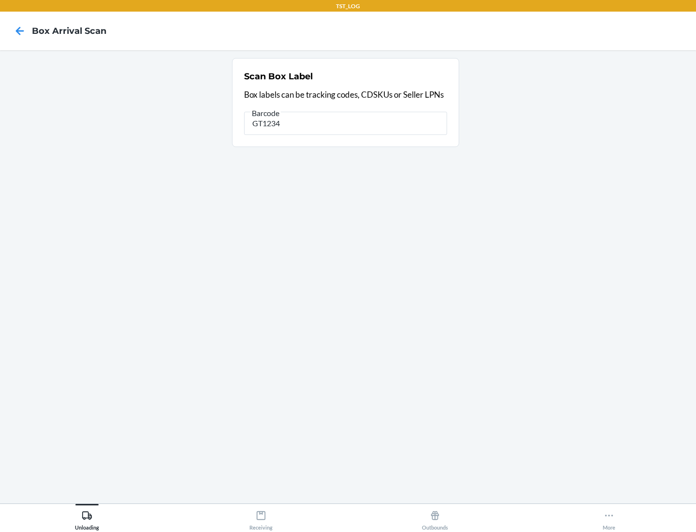 The width and height of the screenshot is (696, 532). Describe the element at coordinates (435, 517) in the screenshot. I see `button: Outbounds` at that location.